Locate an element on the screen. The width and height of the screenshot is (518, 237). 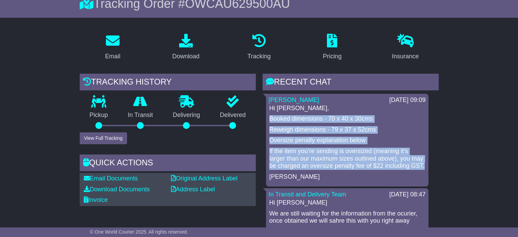
div: Tracking history is located at coordinates (167, 83).